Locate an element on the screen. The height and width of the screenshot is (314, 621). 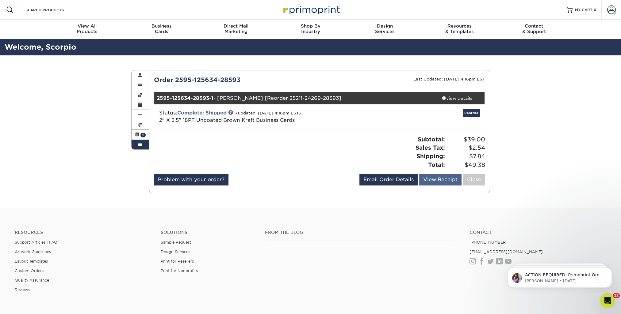
span: $39.00 is located at coordinates (466, 140).